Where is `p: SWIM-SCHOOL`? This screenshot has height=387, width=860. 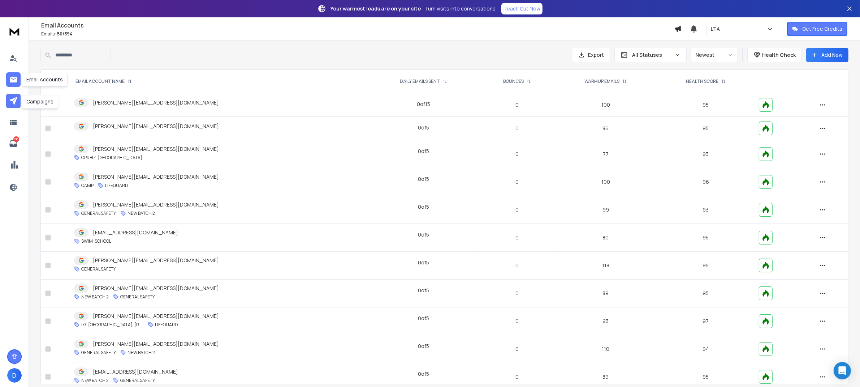 p: SWIM-SCHOOL is located at coordinates (96, 241).